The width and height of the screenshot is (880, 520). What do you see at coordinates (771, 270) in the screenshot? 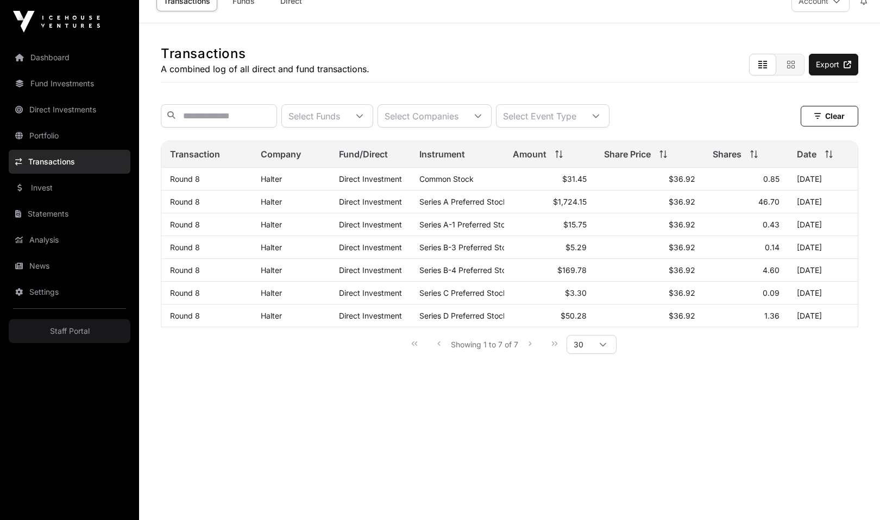
I see `span: 4.60` at bounding box center [771, 270].